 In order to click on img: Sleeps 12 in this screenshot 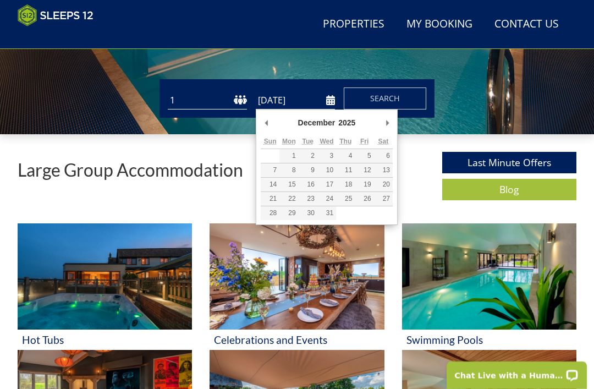, I will do `click(56, 15)`.